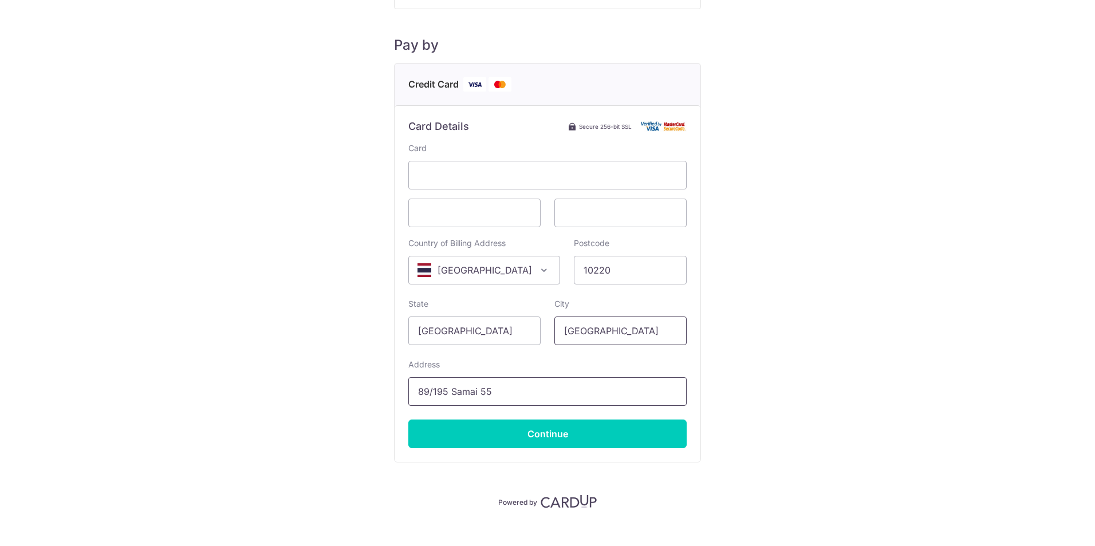  I want to click on input: Continue, so click(547, 434).